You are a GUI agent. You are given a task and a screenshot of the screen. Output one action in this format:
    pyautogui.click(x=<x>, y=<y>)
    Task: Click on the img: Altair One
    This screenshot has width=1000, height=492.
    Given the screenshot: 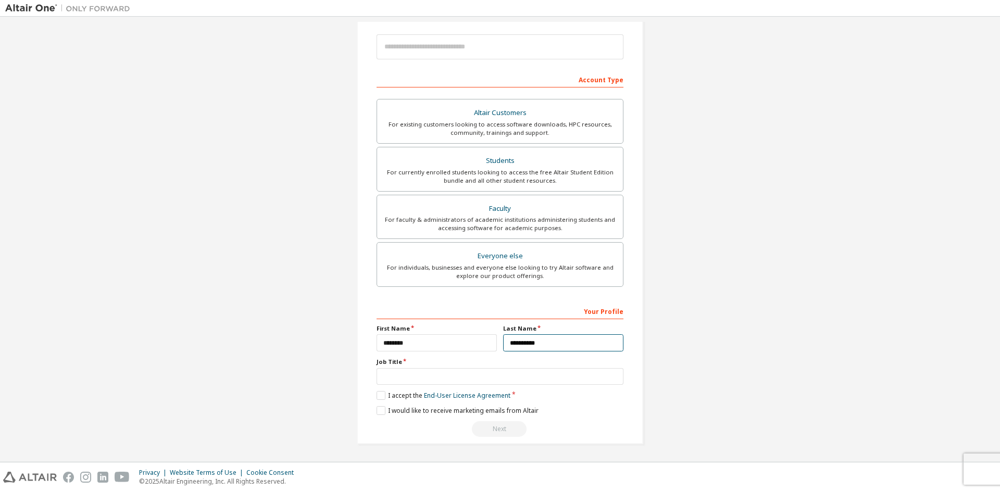 What is the action you would take?
    pyautogui.click(x=70, y=8)
    